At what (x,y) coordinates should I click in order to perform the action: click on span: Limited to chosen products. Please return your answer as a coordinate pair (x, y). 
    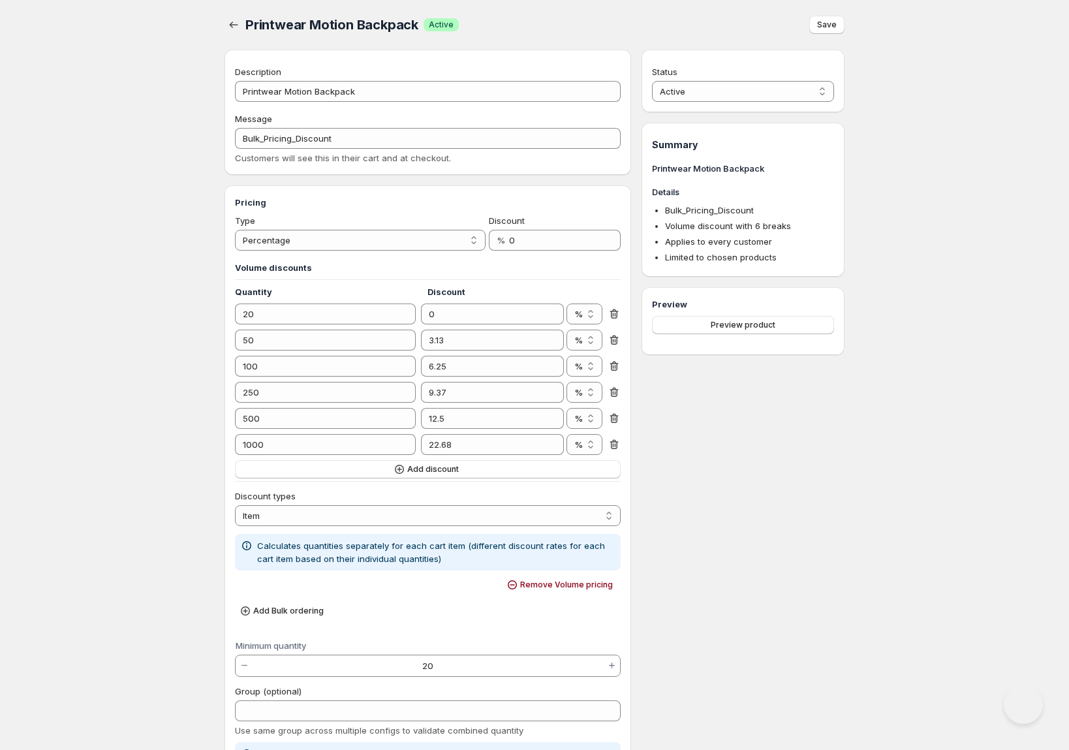
    Looking at the image, I should click on (720, 257).